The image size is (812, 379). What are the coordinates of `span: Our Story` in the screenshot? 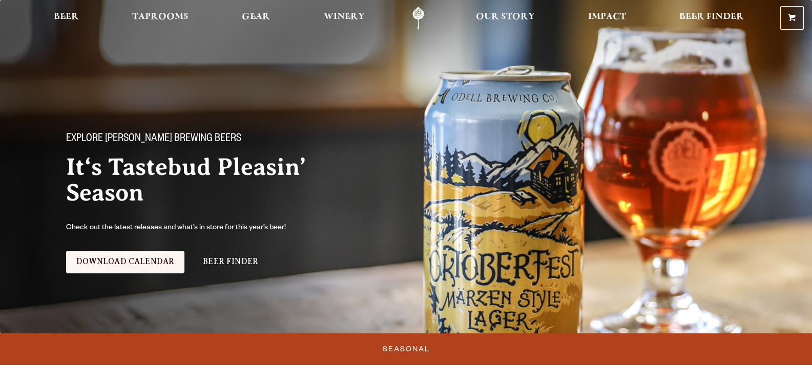 It's located at (505, 17).